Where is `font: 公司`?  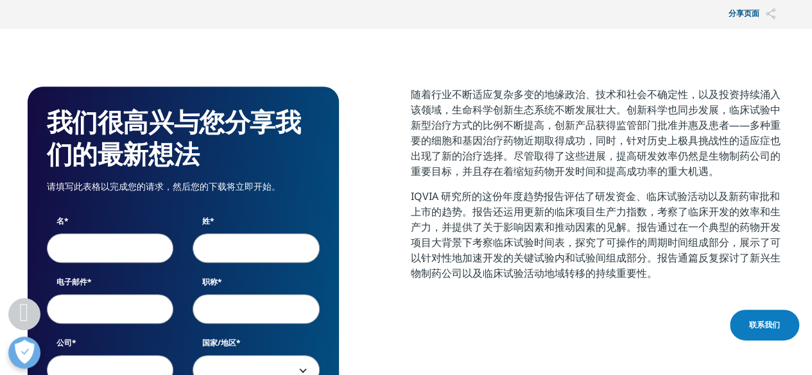
font: 公司 is located at coordinates (64, 343).